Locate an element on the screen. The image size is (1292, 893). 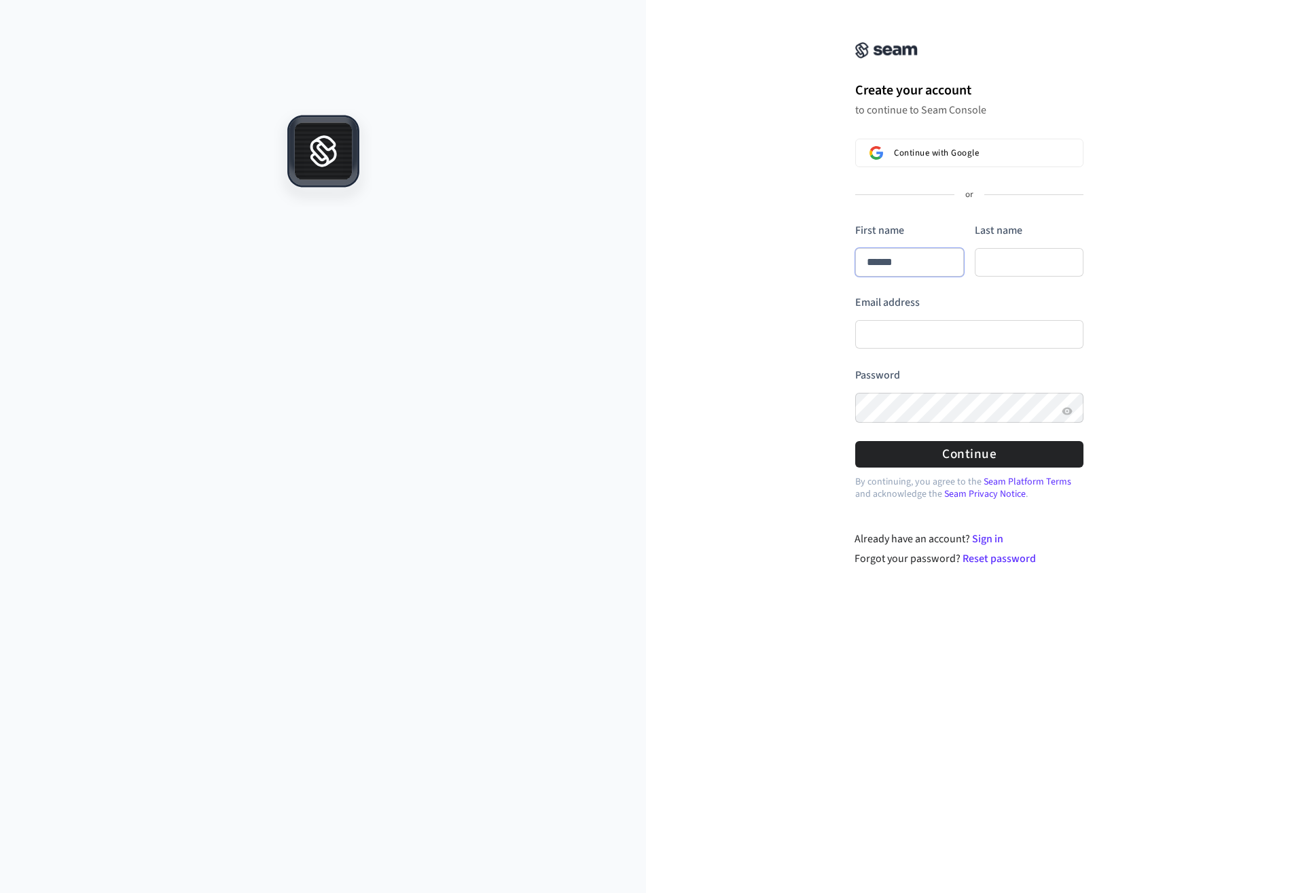
label: Email address is located at coordinates (887, 302).